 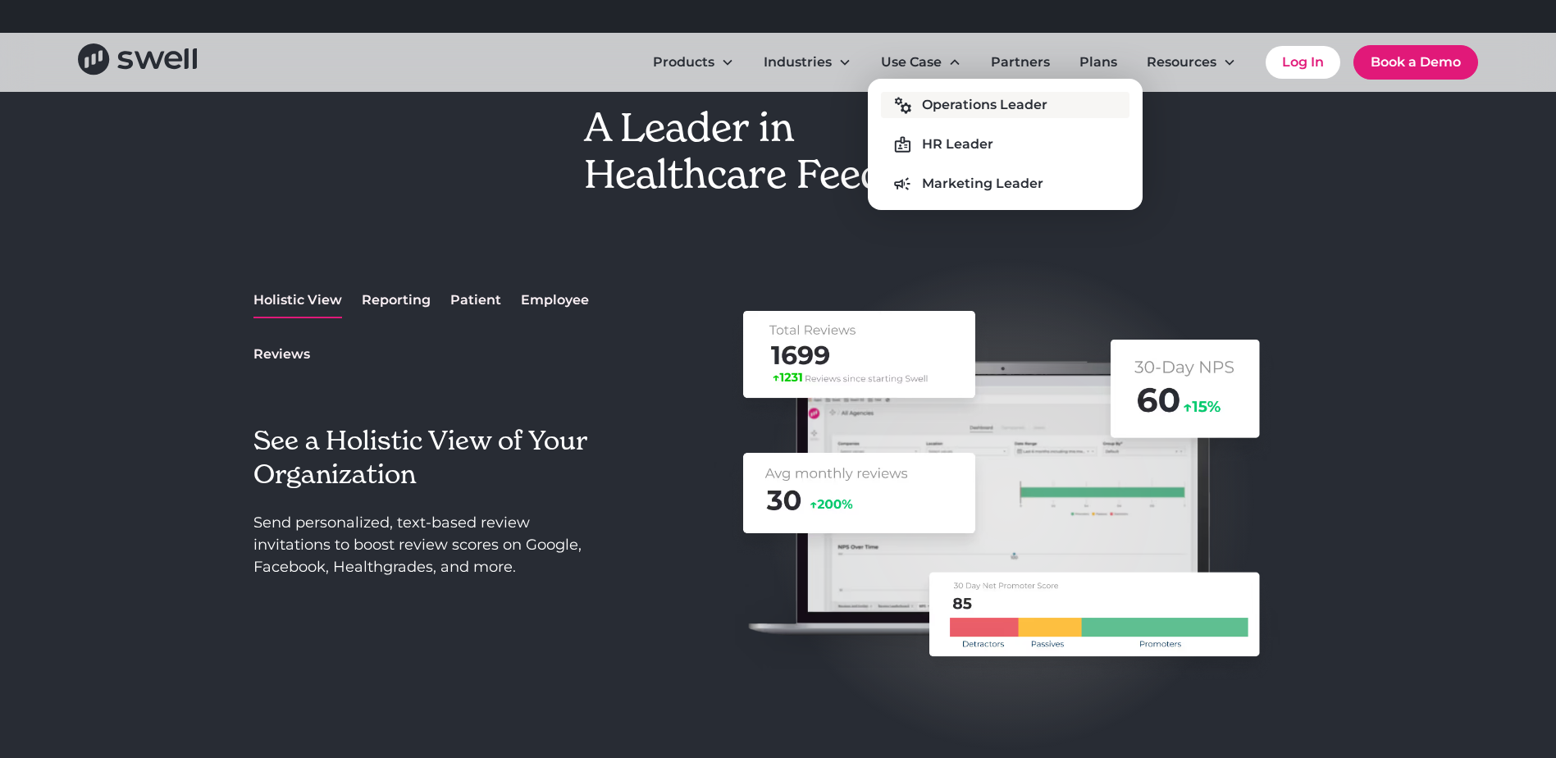 I want to click on div: Employee, so click(x=555, y=300).